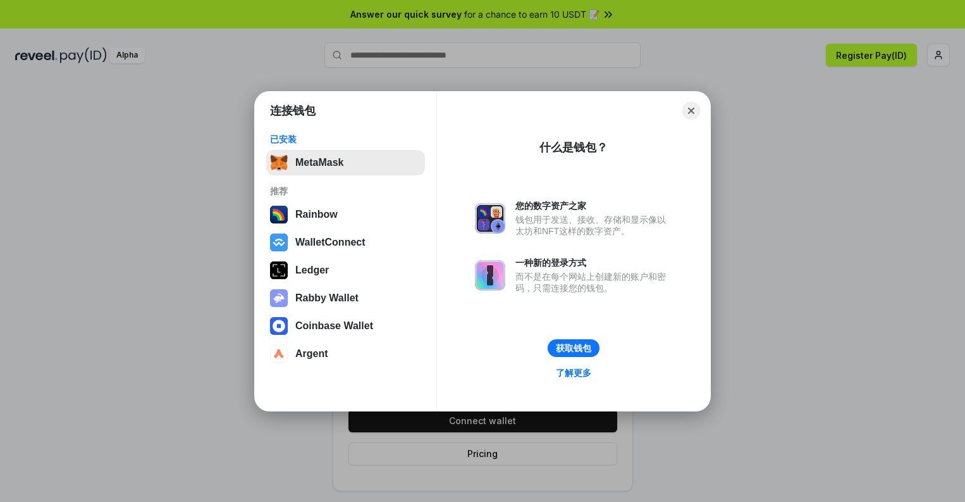 Image resolution: width=965 pixels, height=502 pixels. I want to click on button: WalletConnect, so click(345, 242).